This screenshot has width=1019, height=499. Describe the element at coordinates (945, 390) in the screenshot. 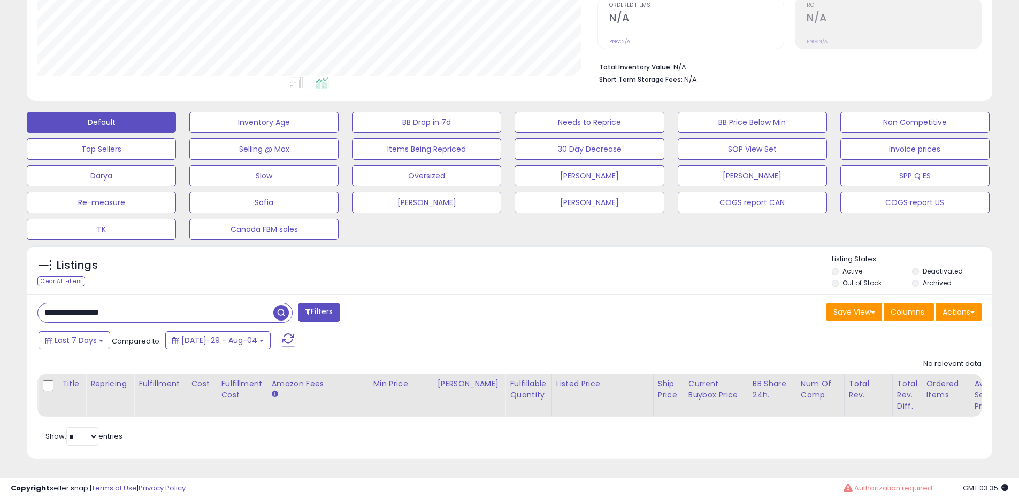

I see `div: Ordered Items` at that location.